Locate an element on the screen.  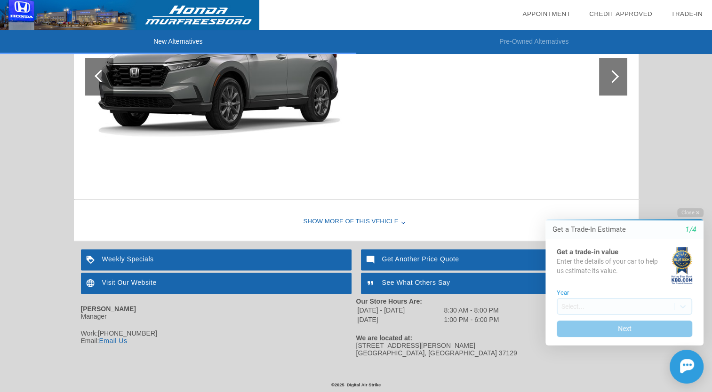
div: See What Others Say is located at coordinates (496, 283).